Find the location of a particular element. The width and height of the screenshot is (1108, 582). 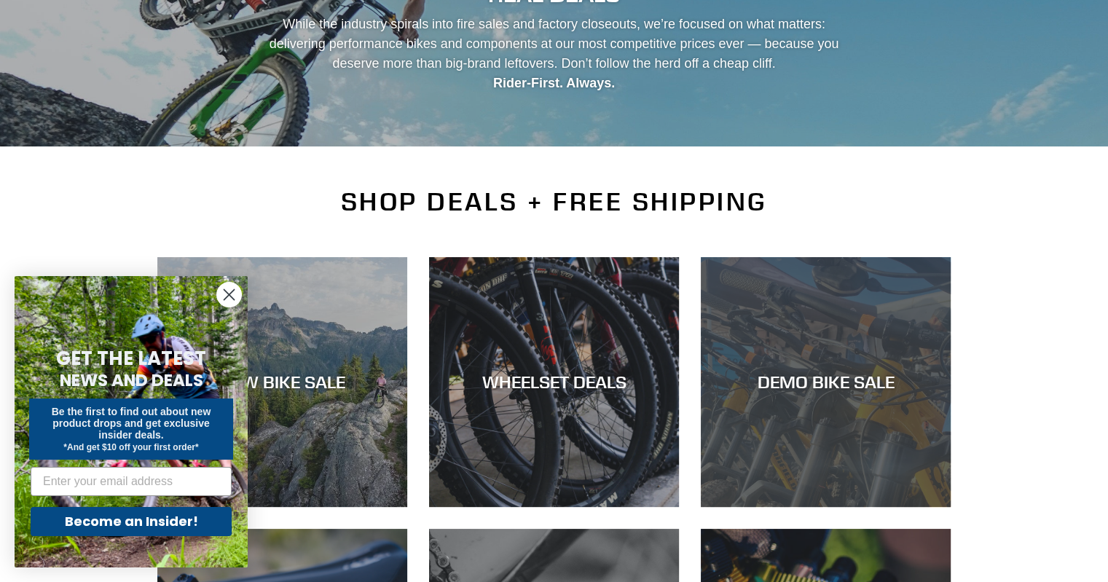

a: DEMO BIKE SALE is located at coordinates (825, 382).